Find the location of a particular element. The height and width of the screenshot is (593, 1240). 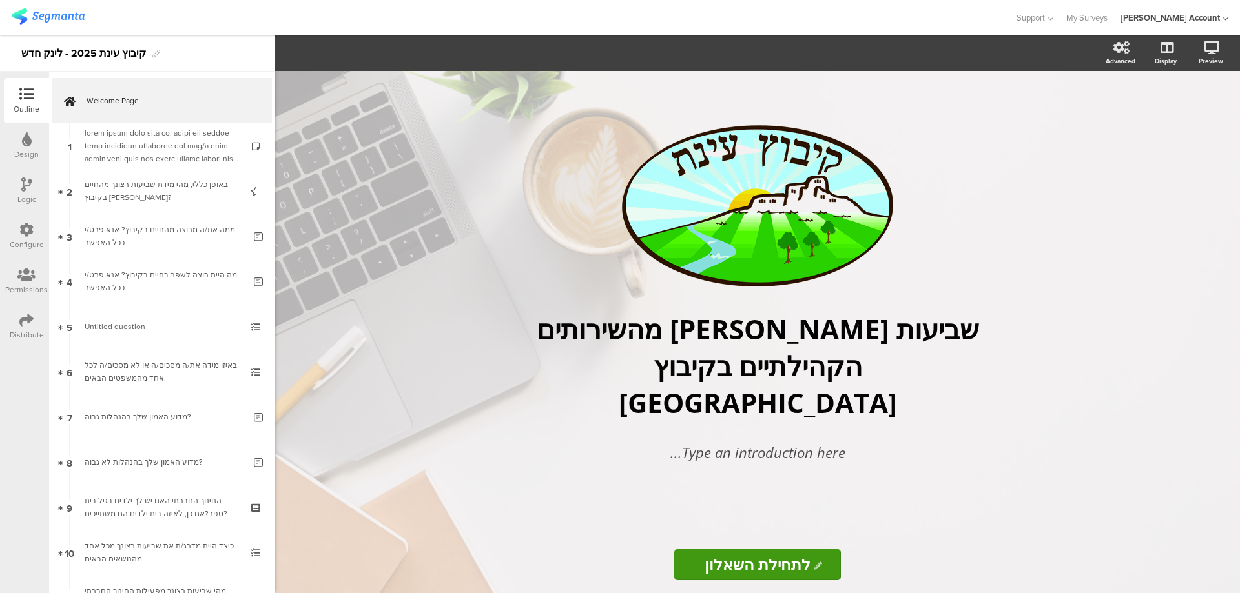

div: באופן כללי, מהי מידת שביעות רצונך מהחיים בקיבוץ עינת? is located at coordinates (161, 191).